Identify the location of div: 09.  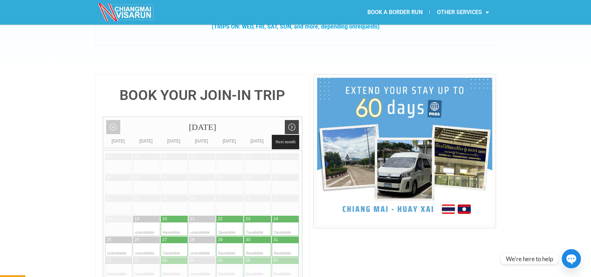
(248, 177).